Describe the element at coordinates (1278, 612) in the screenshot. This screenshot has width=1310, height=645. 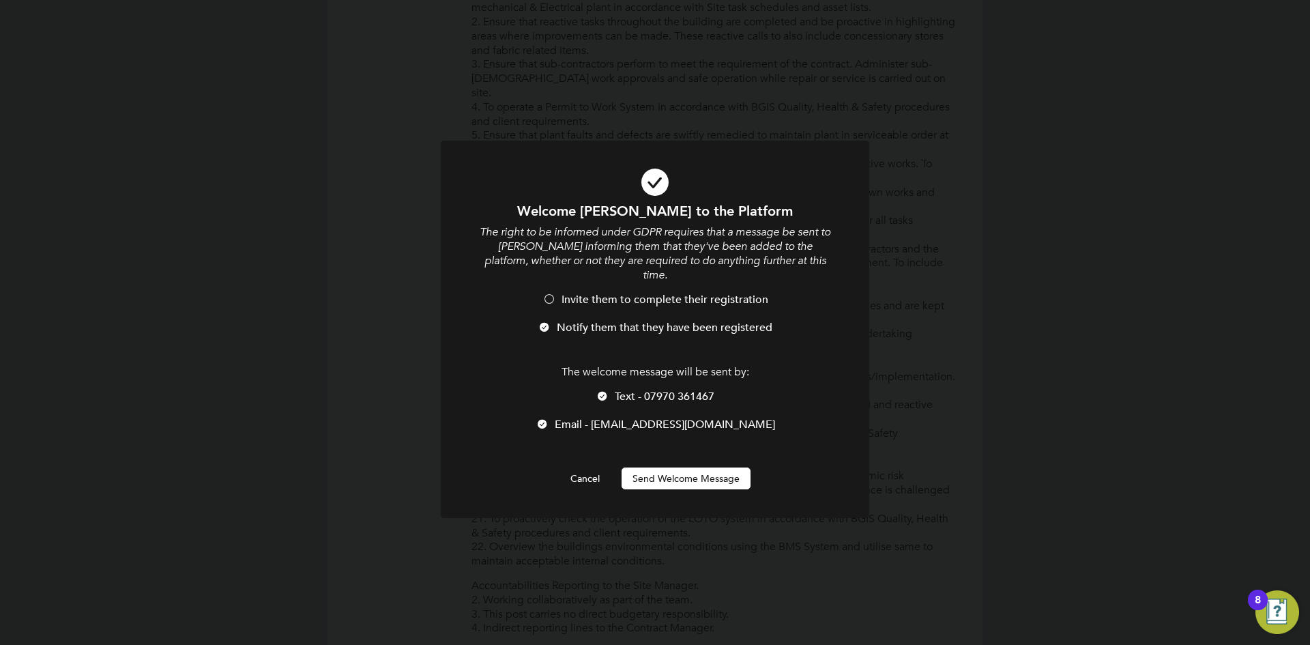
I see `button: Open Resource Center, 8 new notifications` at that location.